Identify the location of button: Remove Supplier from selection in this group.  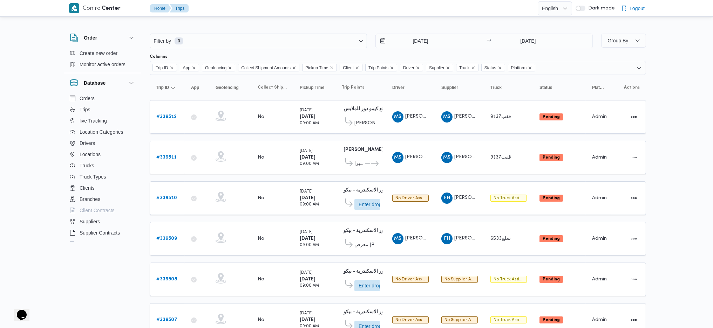
(448, 68).